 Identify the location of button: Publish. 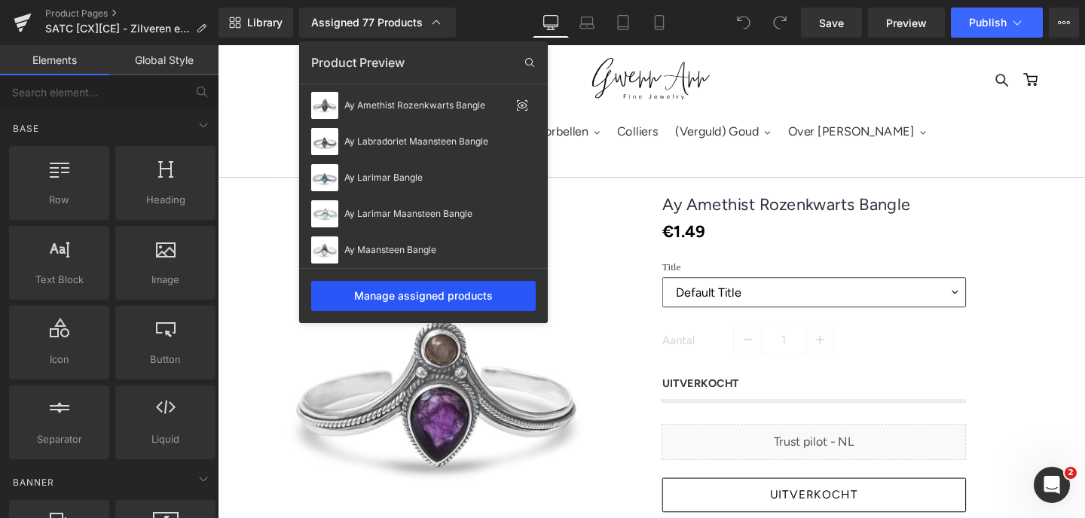
(997, 23).